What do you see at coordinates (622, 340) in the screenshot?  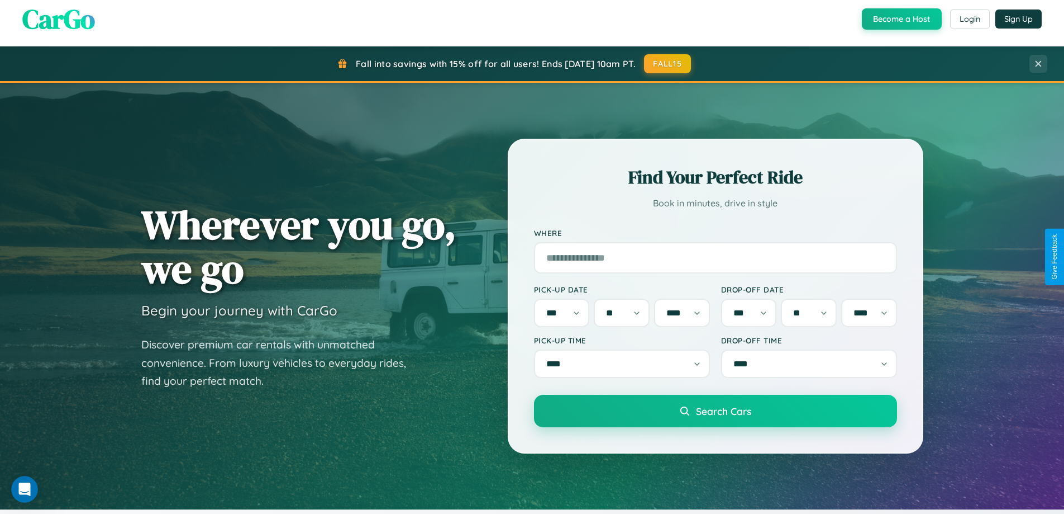 I see `label: Pick-up Time` at bounding box center [622, 340].